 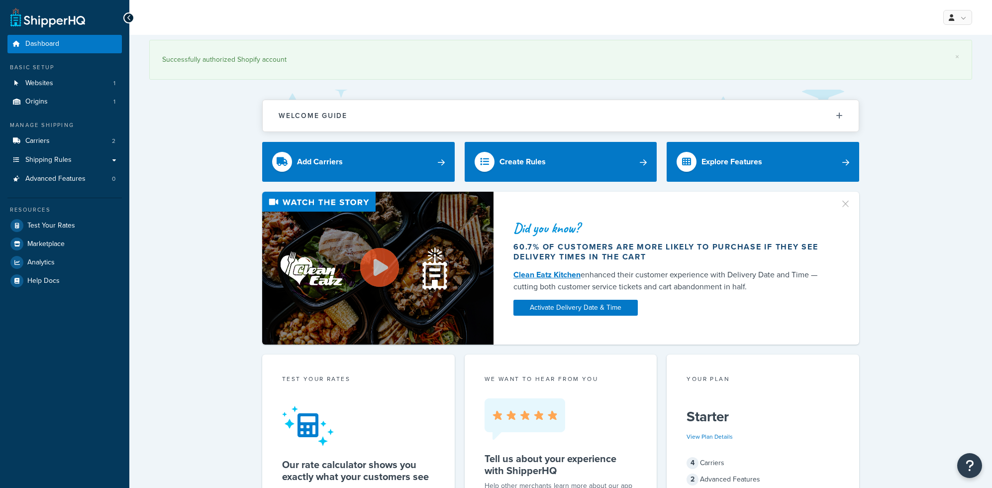 I want to click on a: Activate Delivery Date & Time, so click(x=576, y=308).